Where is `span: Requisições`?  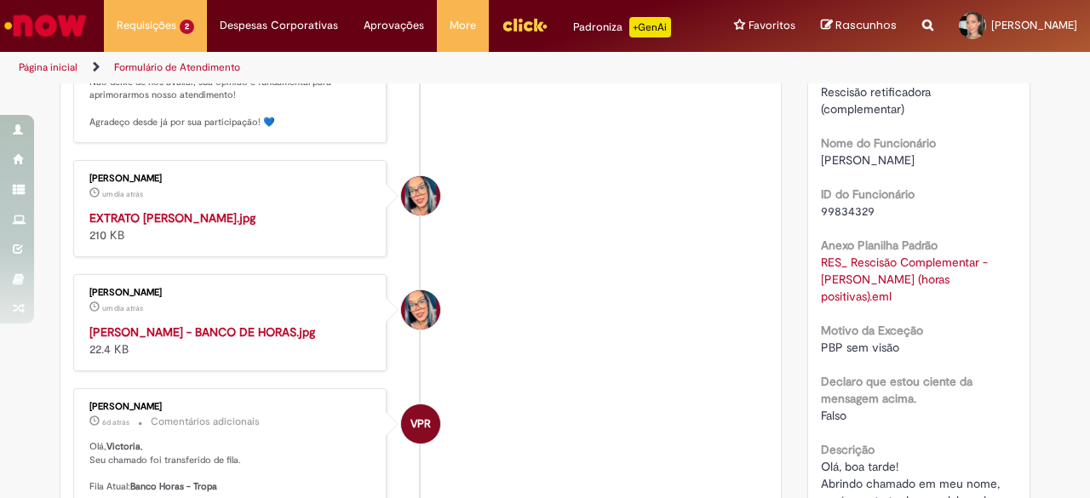
span: Requisições is located at coordinates (146, 26).